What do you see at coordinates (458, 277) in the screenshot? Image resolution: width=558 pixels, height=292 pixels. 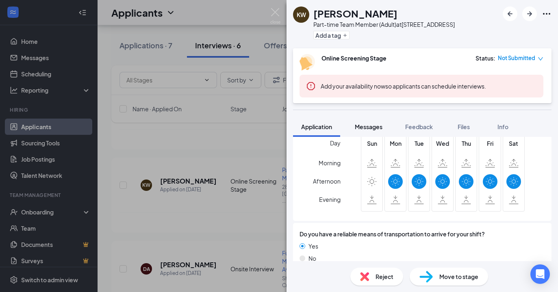 I see `span: Move to stage` at bounding box center [458, 277].